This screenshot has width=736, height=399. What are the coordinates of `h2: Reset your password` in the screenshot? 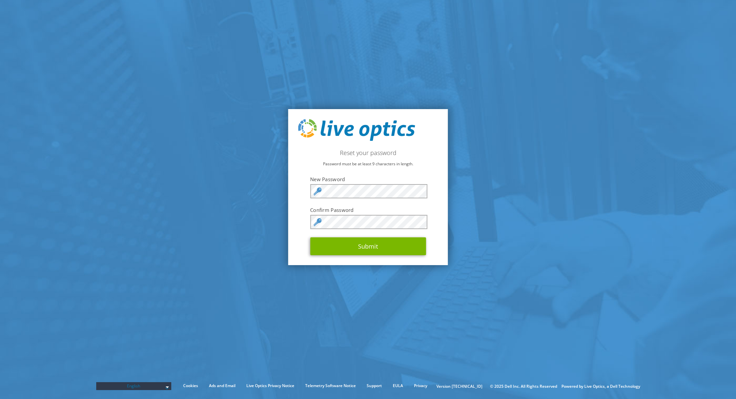 It's located at (368, 153).